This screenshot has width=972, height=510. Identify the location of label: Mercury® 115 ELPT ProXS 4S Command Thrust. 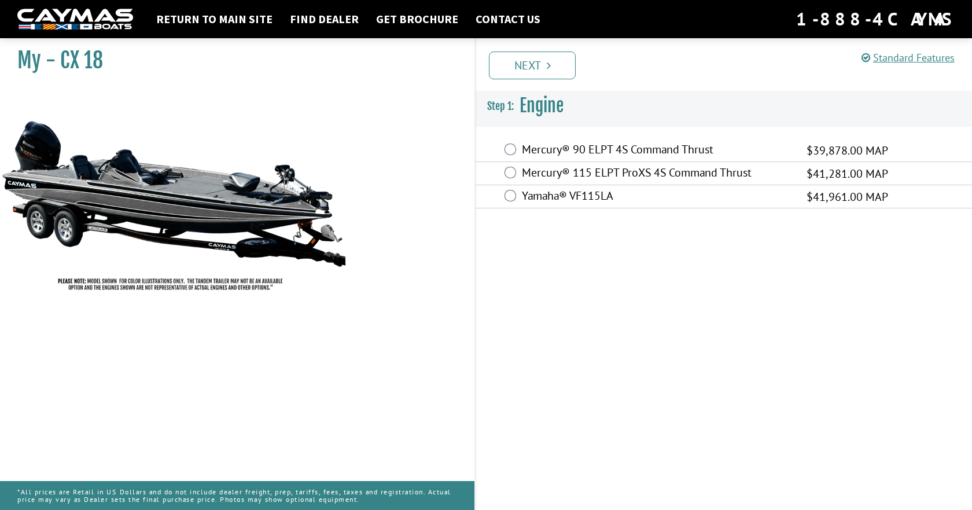
(657, 174).